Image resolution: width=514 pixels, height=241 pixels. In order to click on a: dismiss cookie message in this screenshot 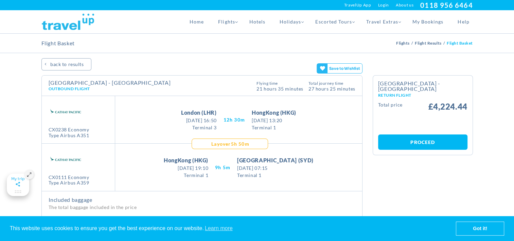, I will do `click(480, 228)`.